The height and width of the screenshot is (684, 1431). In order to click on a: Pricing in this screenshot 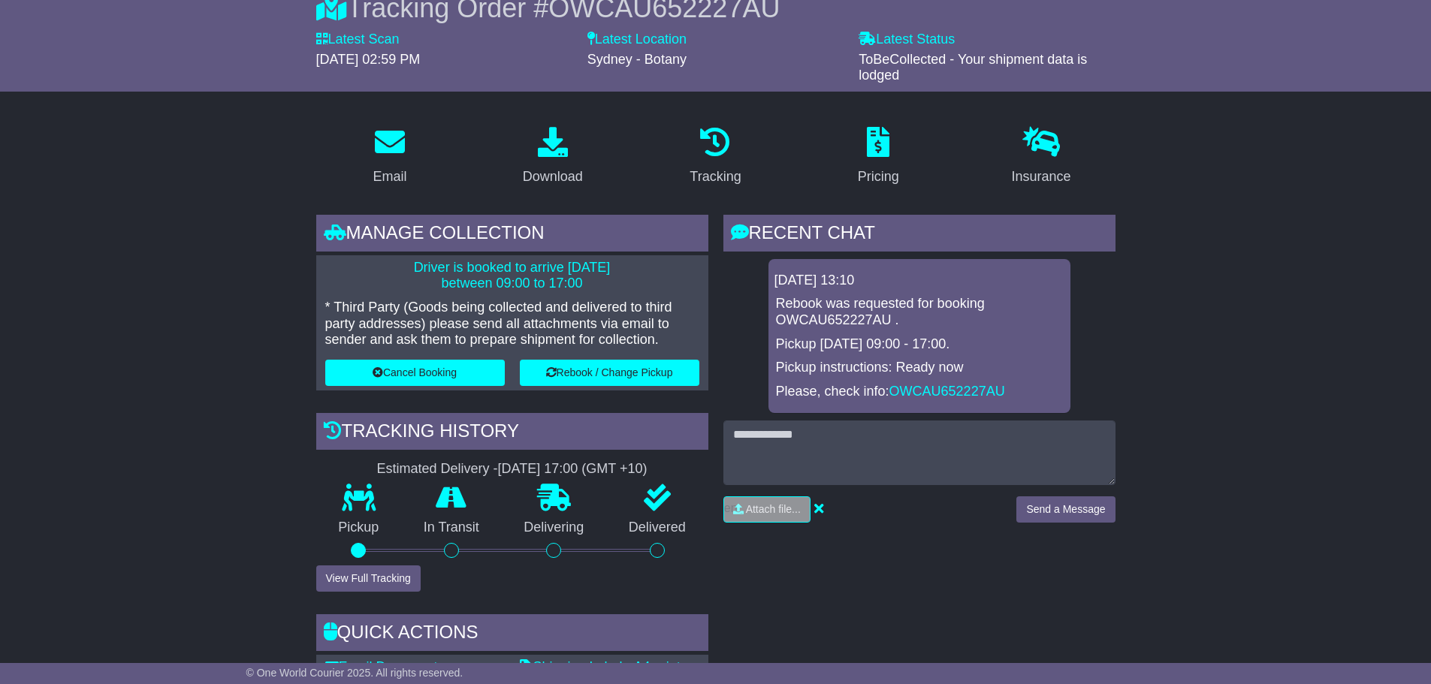, I will do `click(878, 157)`.